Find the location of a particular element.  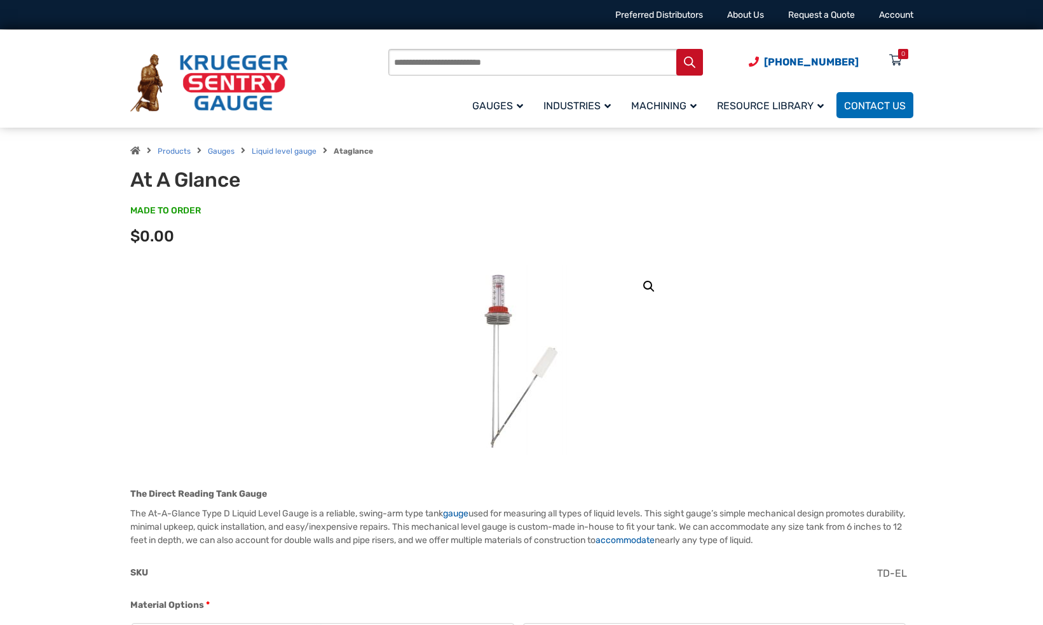

a: Contact Us is located at coordinates (874, 105).